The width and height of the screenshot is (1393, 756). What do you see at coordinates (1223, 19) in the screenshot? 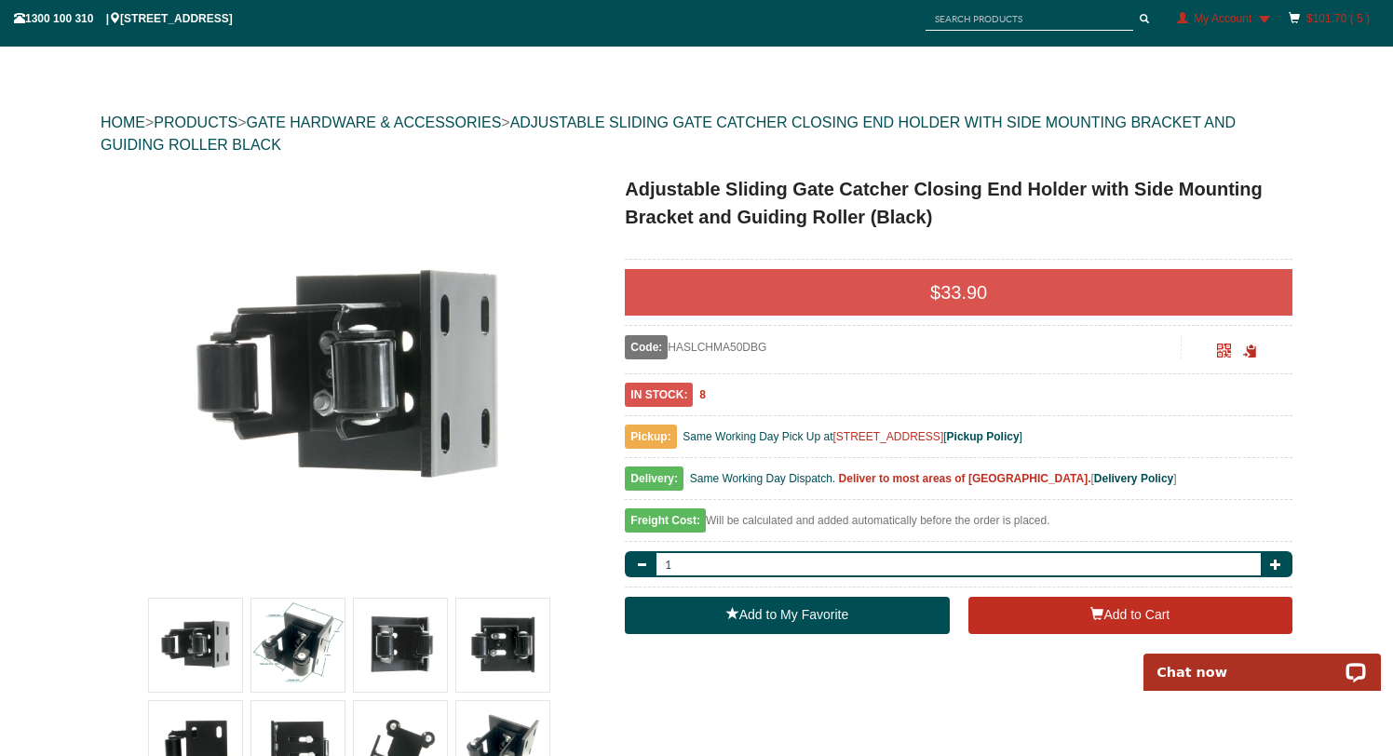
I see `span: My Account` at bounding box center [1223, 19].